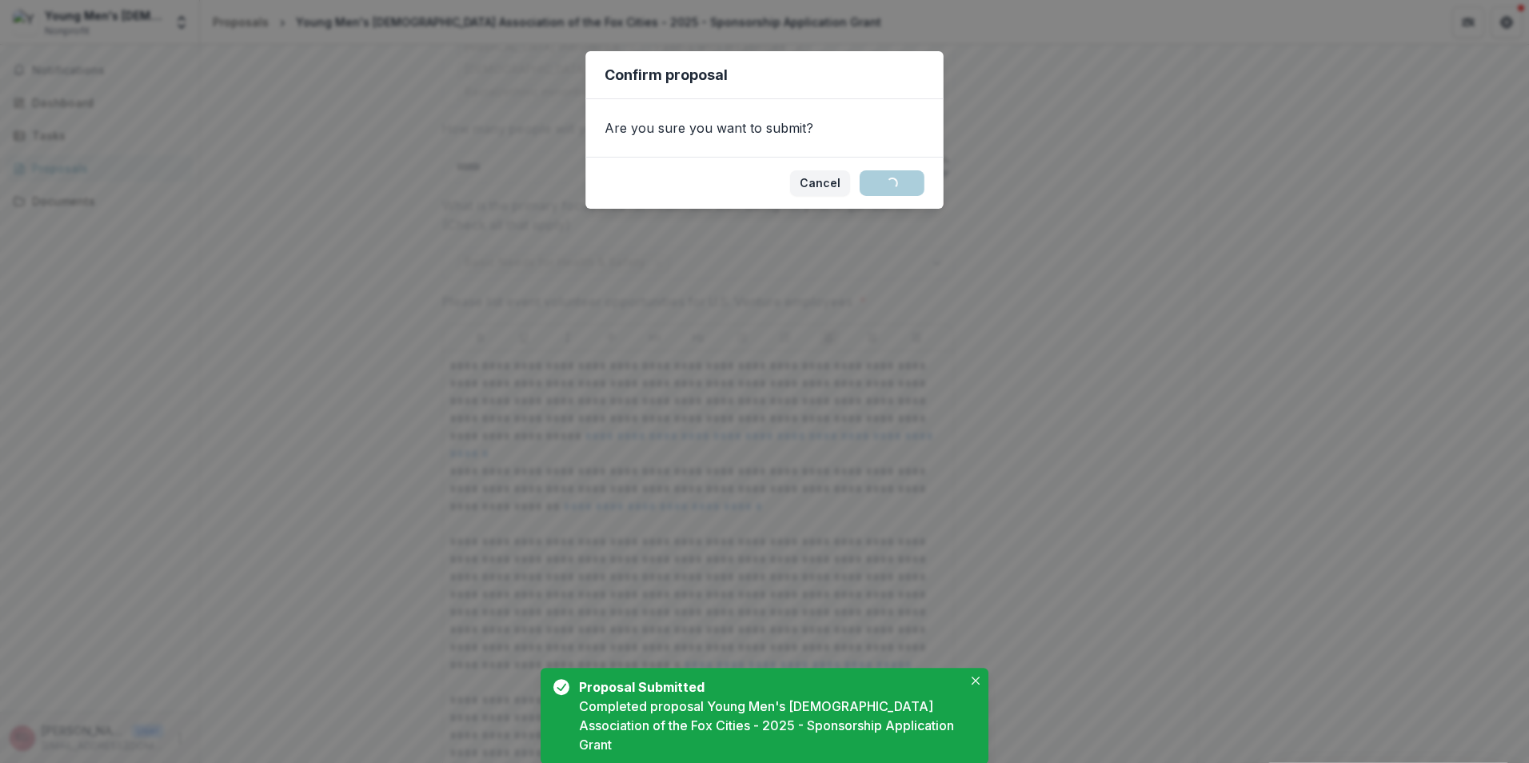 Image resolution: width=1529 pixels, height=763 pixels. Describe the element at coordinates (820, 183) in the screenshot. I see `button: Cancel` at that location.